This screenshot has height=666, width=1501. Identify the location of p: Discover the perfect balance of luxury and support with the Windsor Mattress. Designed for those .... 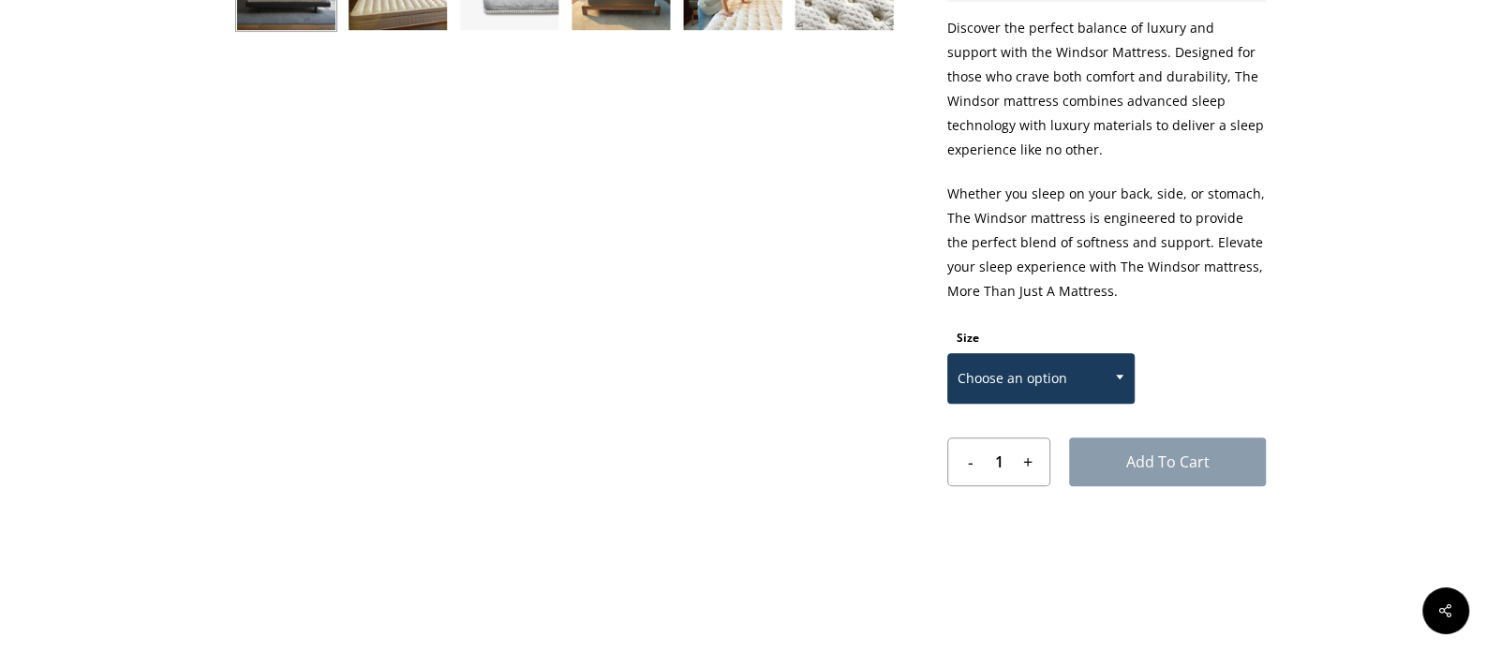
(1107, 98).